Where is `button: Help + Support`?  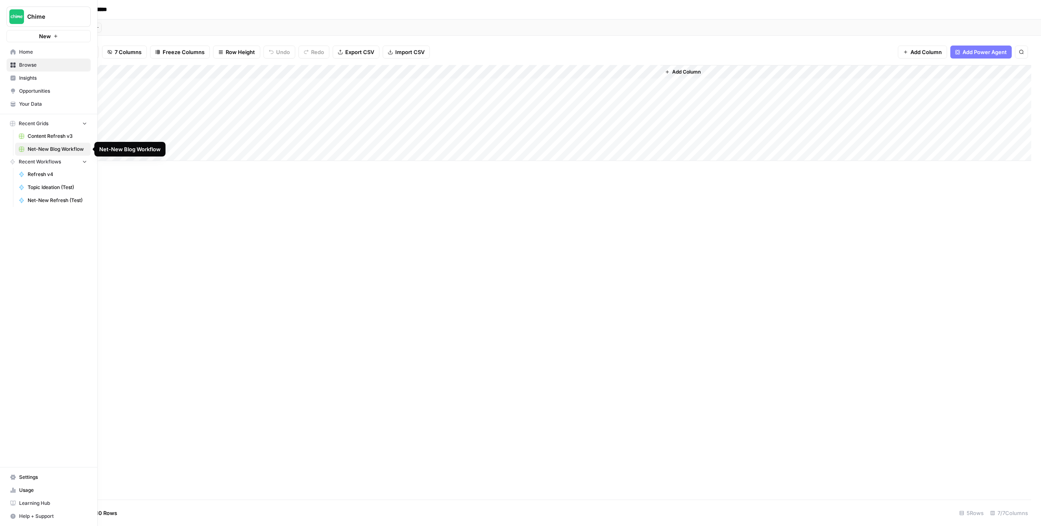
button: Help + Support is located at coordinates (48, 517).